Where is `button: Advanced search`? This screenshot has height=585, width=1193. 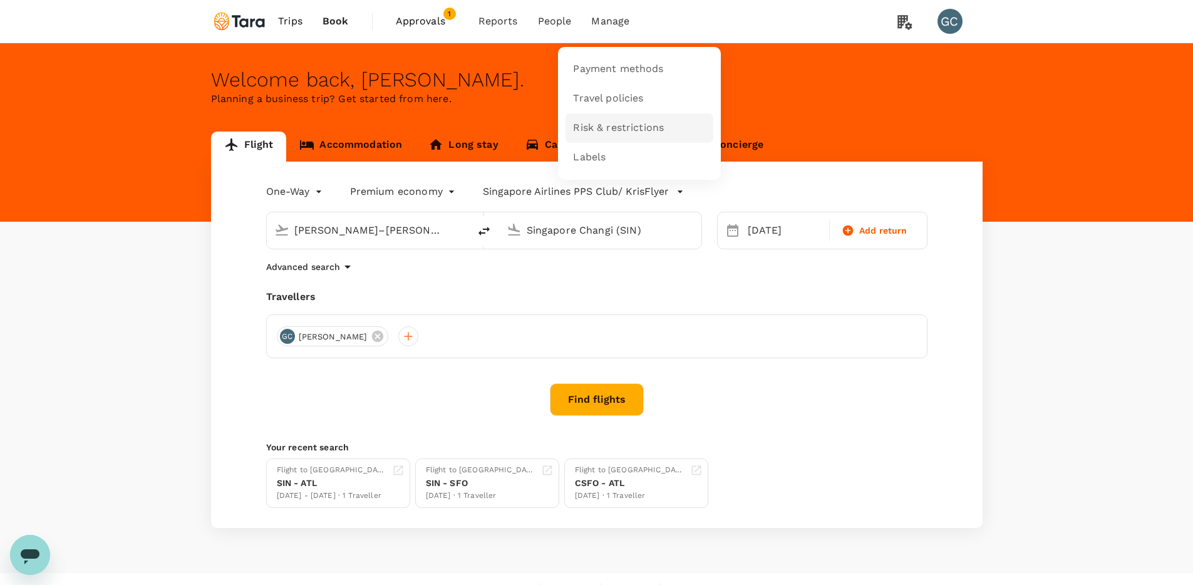
button: Advanced search is located at coordinates (311, 267).